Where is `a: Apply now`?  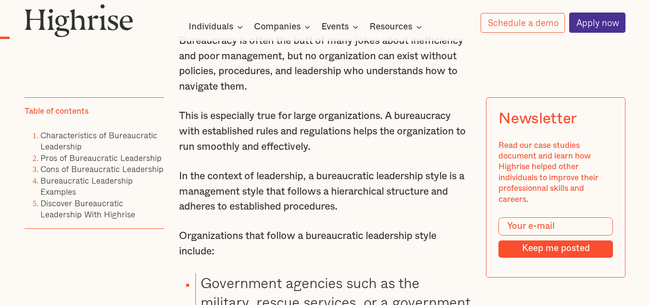
a: Apply now is located at coordinates (598, 23).